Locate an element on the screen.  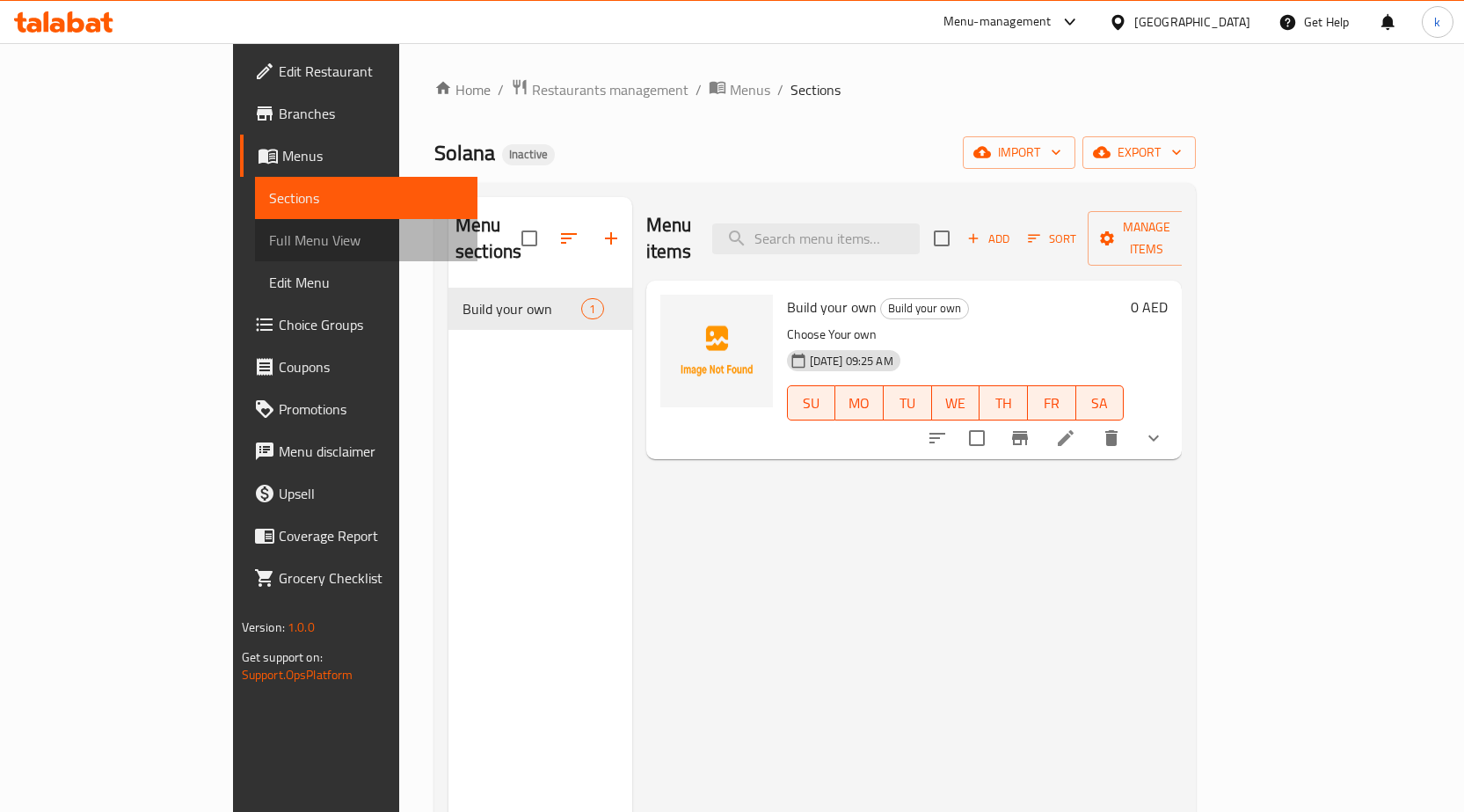
a: Coupons is located at coordinates (358, 367).